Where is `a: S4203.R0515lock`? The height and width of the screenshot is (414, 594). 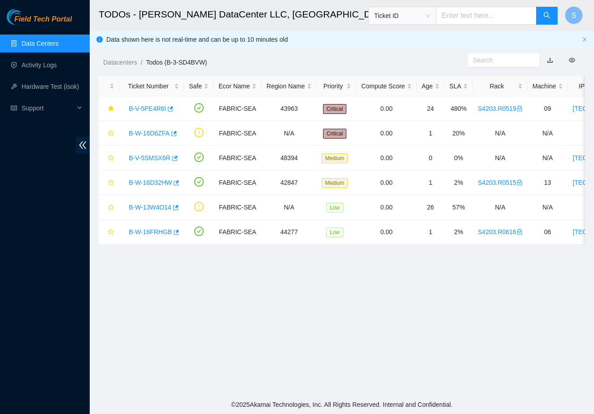 a: S4203.R0515lock is located at coordinates (500, 182).